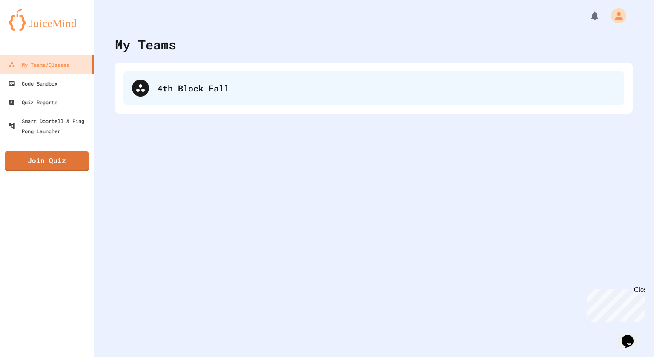  I want to click on img: logo-orange.svg, so click(47, 20).